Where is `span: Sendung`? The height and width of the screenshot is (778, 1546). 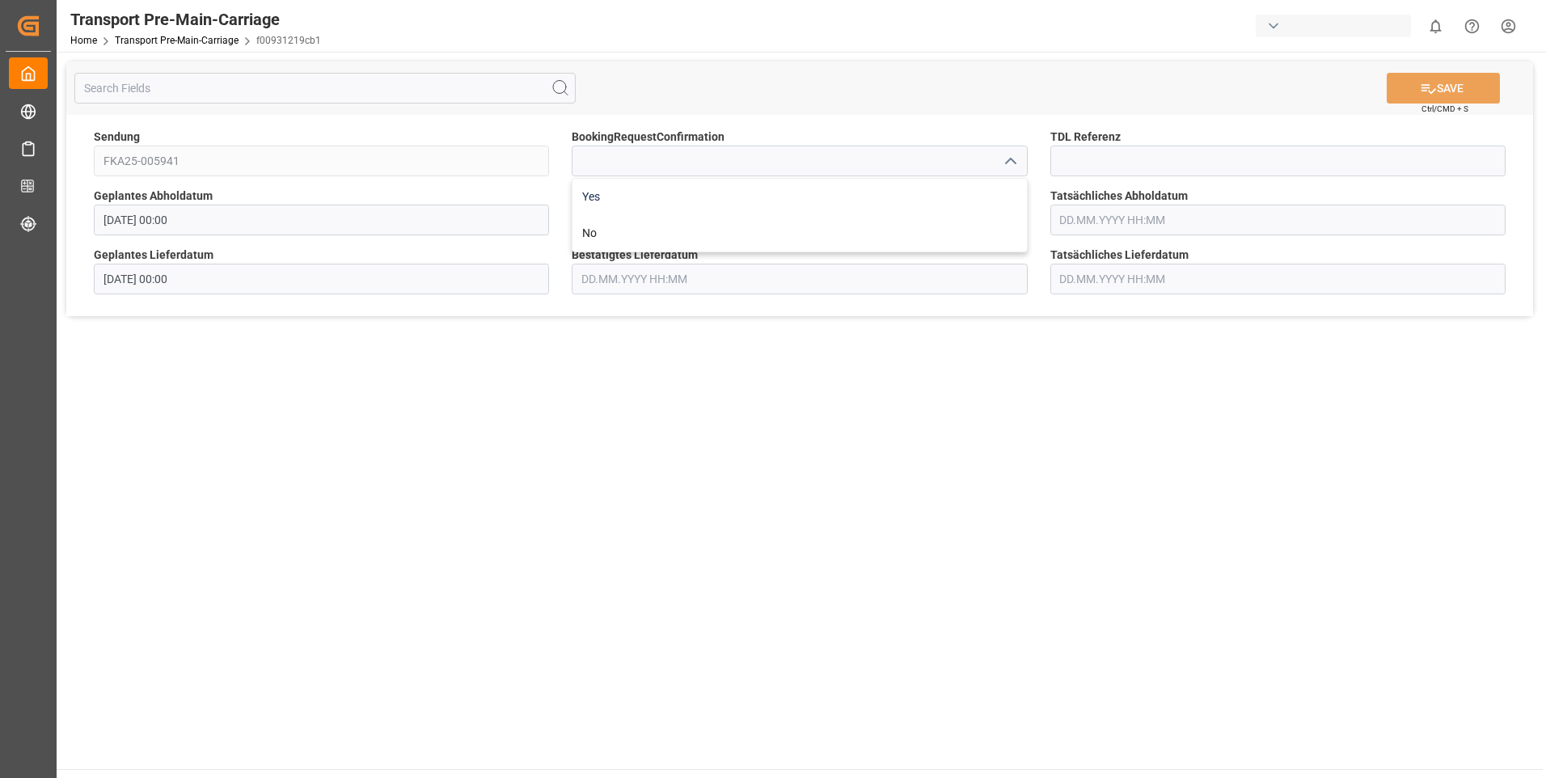 span: Sendung is located at coordinates (116, 137).